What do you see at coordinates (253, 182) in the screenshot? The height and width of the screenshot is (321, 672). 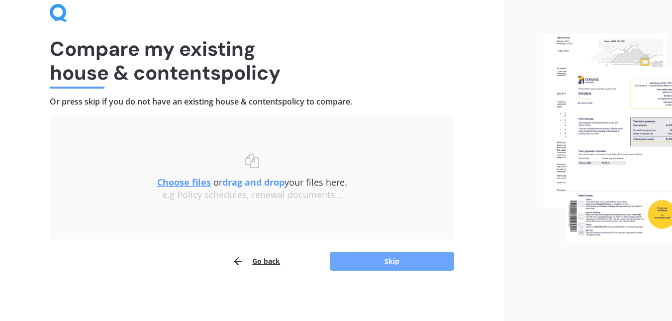 I see `b: drag and drop` at bounding box center [253, 182].